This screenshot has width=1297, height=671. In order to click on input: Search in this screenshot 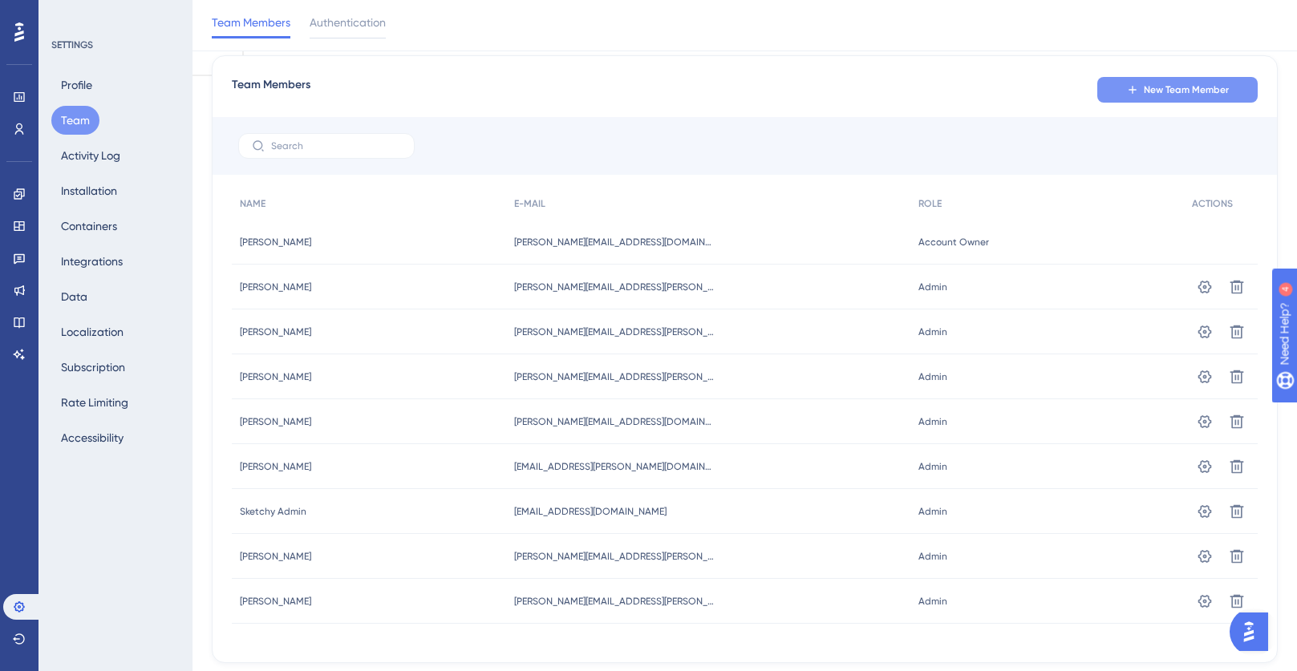, I will do `click(336, 146)`.